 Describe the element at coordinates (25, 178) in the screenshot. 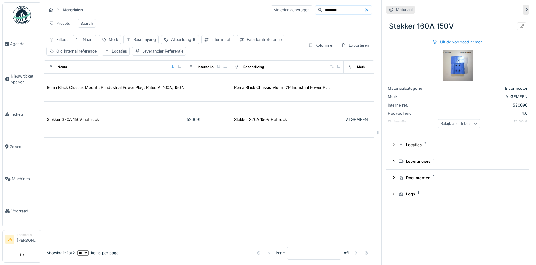

I see `span: Machines` at that location.